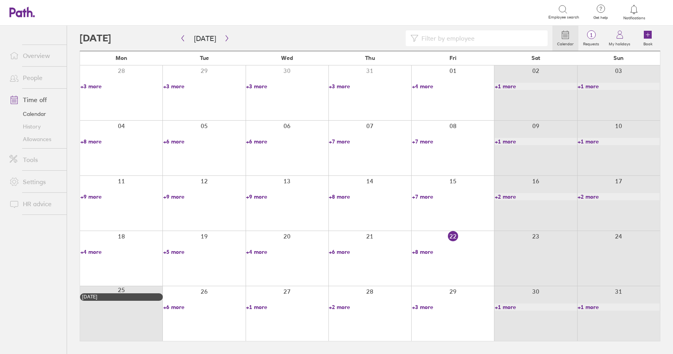 Image resolution: width=673 pixels, height=354 pixels. What do you see at coordinates (647, 43) in the screenshot?
I see `label: Book` at bounding box center [647, 43].